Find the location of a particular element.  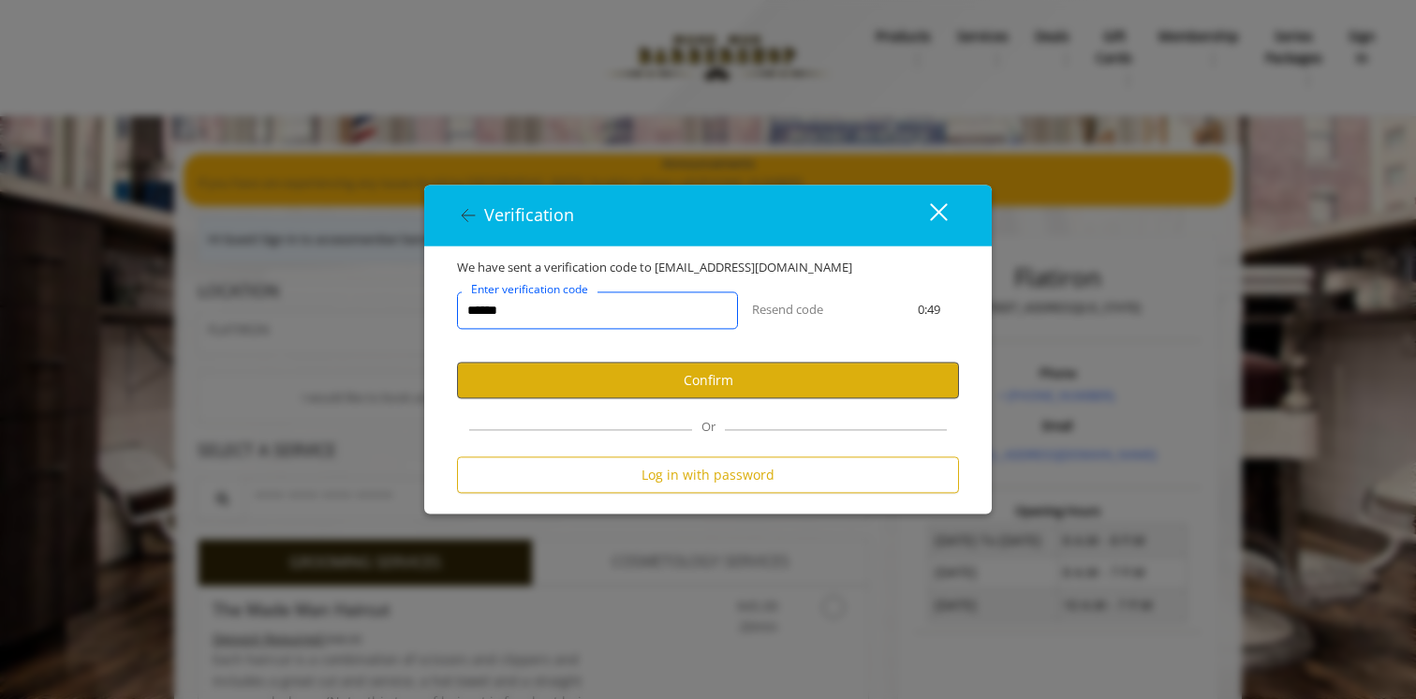

button: Resend code is located at coordinates (788, 310).